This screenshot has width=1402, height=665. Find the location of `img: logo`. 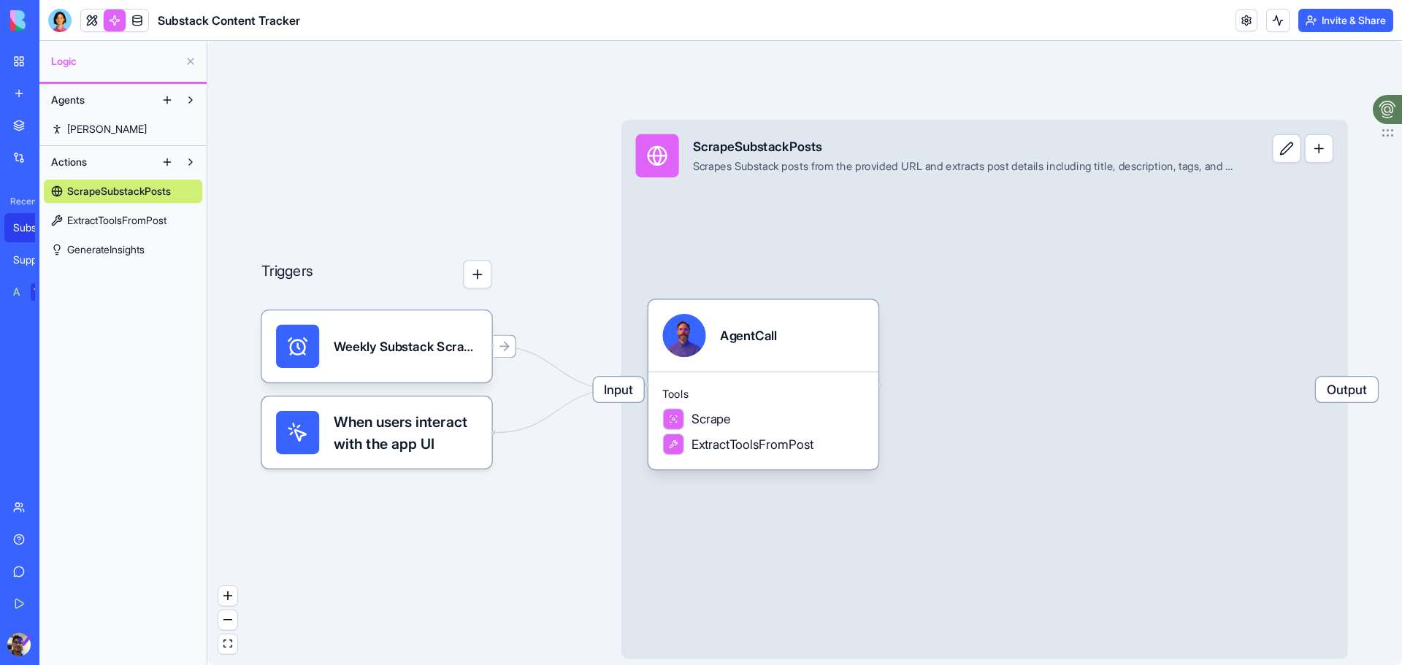

img: logo is located at coordinates (55, 20).